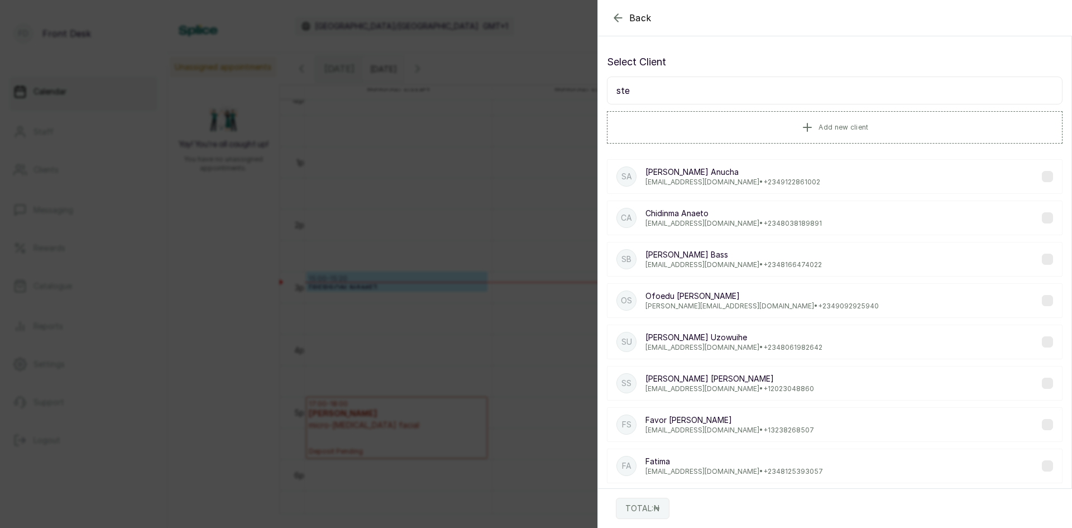 The image size is (1072, 528). What do you see at coordinates (626, 176) in the screenshot?
I see `p: SA` at bounding box center [626, 176].